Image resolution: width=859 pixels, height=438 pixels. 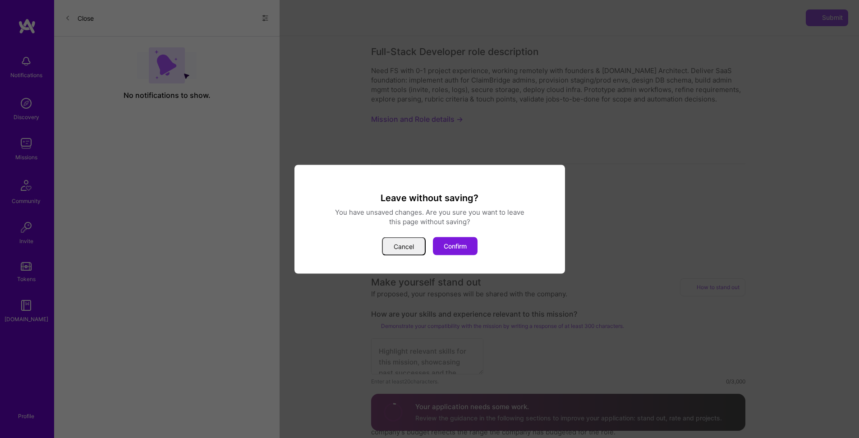 What do you see at coordinates (455, 246) in the screenshot?
I see `button: Confirm` at bounding box center [455, 246].